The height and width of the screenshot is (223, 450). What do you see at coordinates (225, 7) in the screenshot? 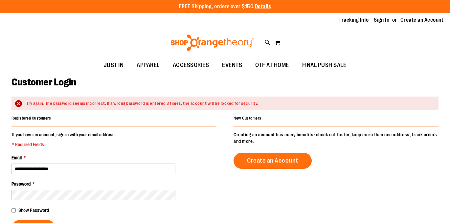
I see `p: FREE Shipping, orders over $150.` at bounding box center [225, 7].